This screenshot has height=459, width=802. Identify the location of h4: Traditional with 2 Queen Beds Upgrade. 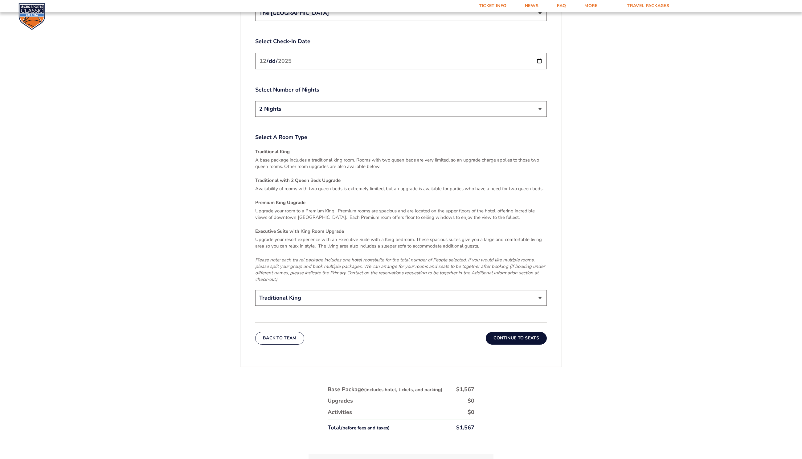
(401, 180).